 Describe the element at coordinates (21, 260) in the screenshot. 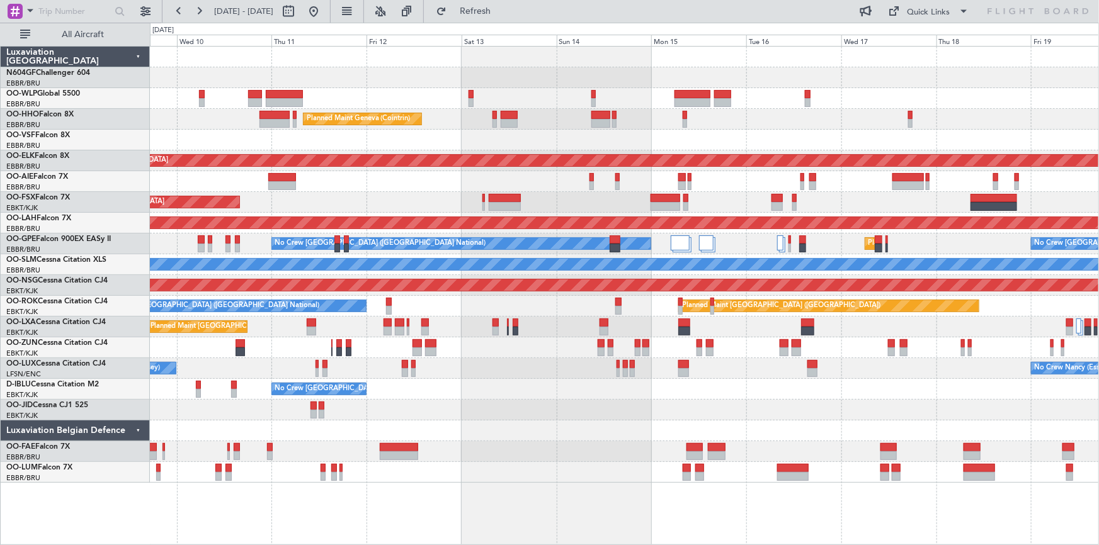

I see `span: OO-SLM` at that location.